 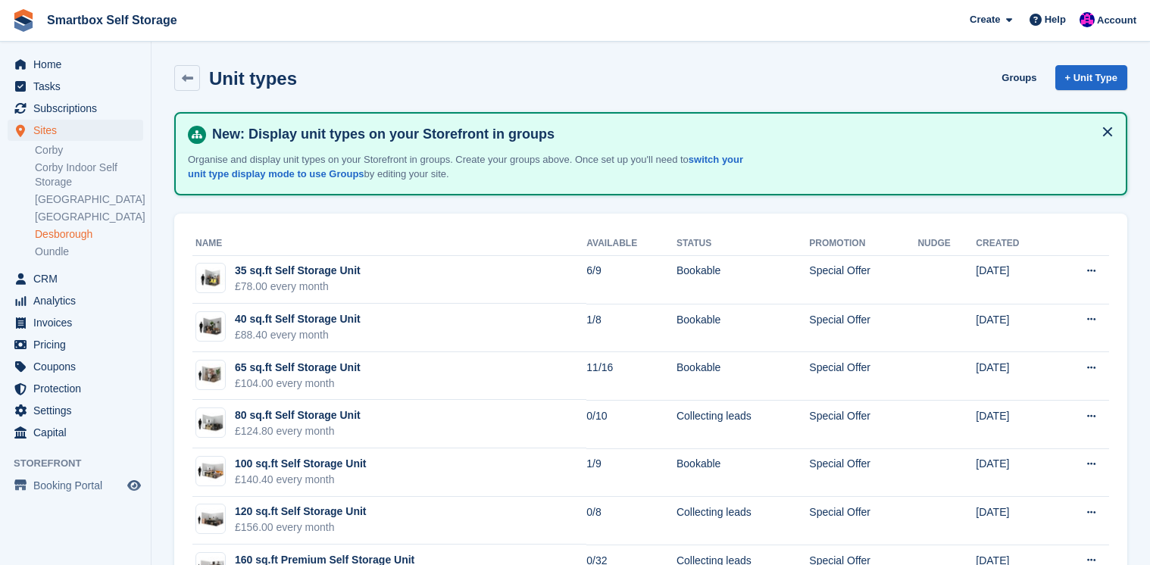 I want to click on a: Smartbox Self Storage, so click(x=112, y=20).